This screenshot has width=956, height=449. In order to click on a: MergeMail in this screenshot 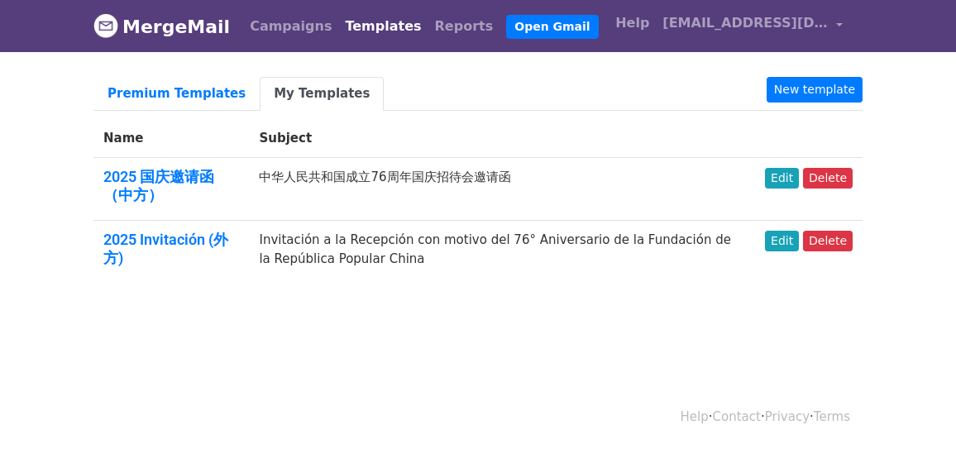, I will do `click(161, 26)`.